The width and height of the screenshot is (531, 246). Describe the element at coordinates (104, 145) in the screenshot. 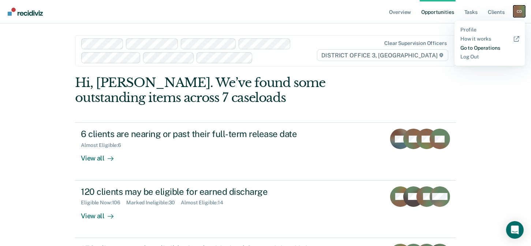

I see `div: Almost Eligible : 6` at that location.